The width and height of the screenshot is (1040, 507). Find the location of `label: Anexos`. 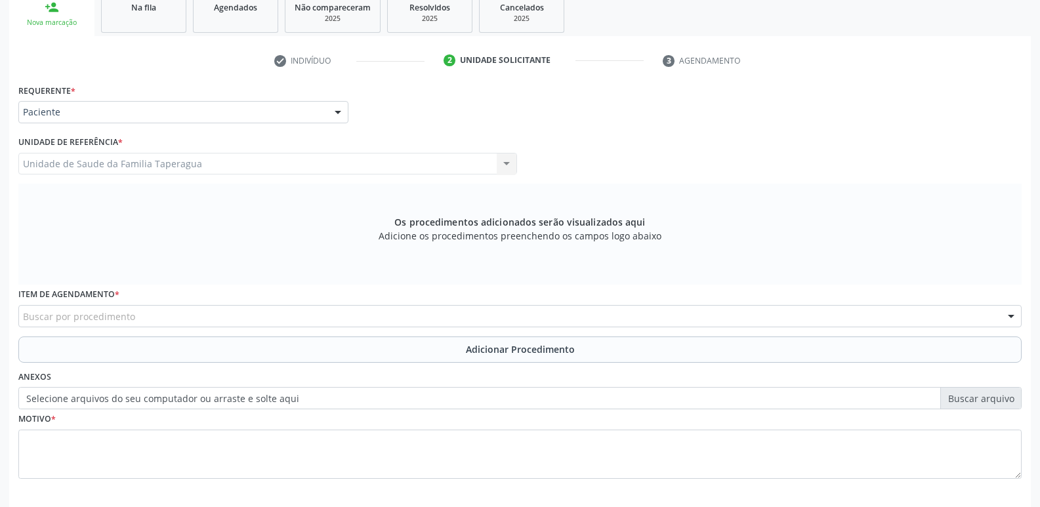

label: Anexos is located at coordinates (35, 377).